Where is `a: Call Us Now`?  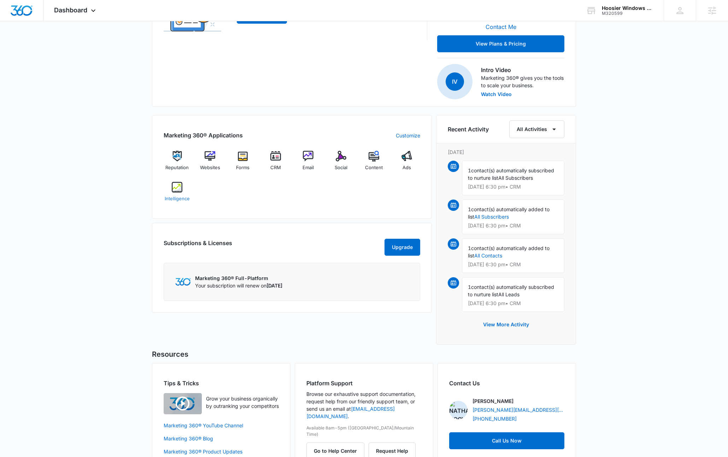 a: Call Us Now is located at coordinates (507, 441).